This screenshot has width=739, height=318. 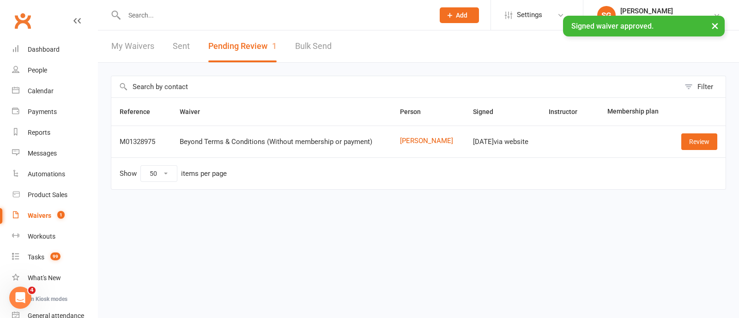 What do you see at coordinates (55, 91) in the screenshot?
I see `a: Calendar` at bounding box center [55, 91].